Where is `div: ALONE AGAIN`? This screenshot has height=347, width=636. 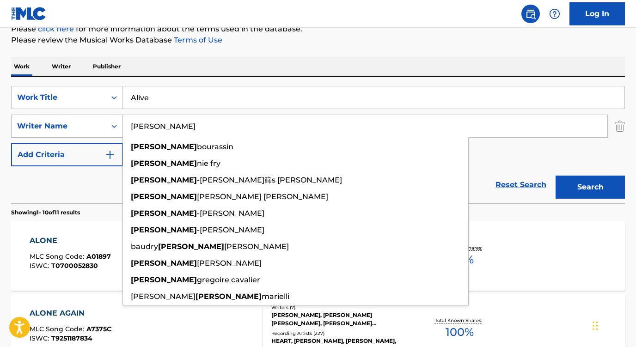 div: ALONE AGAIN is located at coordinates (70, 313).